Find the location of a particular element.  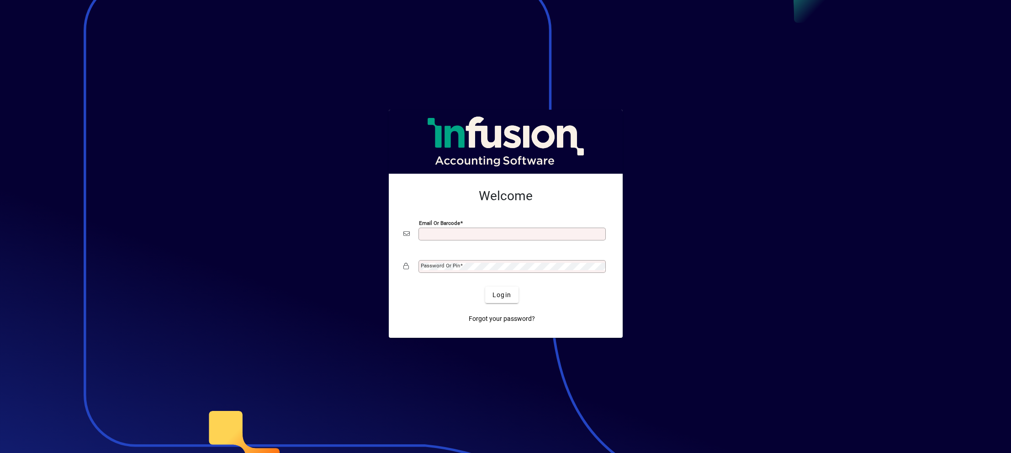

h2: Welcome is located at coordinates (506, 196).